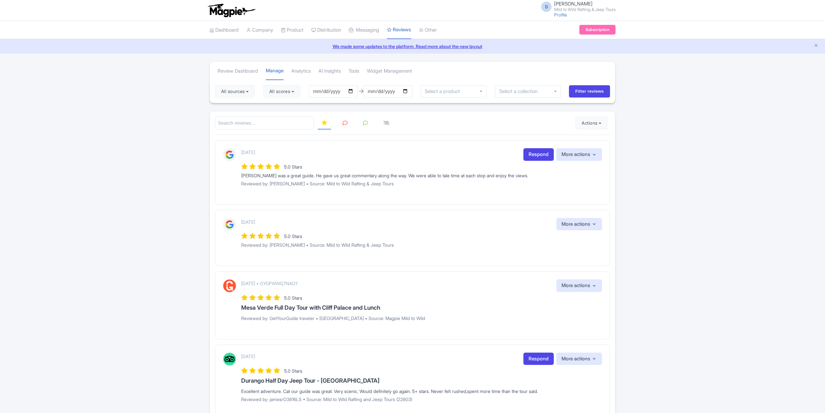 The width and height of the screenshot is (825, 413). Describe the element at coordinates (301, 71) in the screenshot. I see `a: Analytics` at that location.